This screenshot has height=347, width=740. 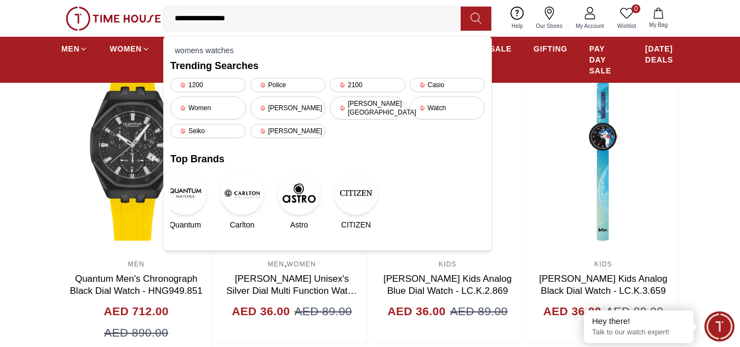 What do you see at coordinates (606, 60) in the screenshot?
I see `span: PAY DAY SALE` at bounding box center [606, 60].